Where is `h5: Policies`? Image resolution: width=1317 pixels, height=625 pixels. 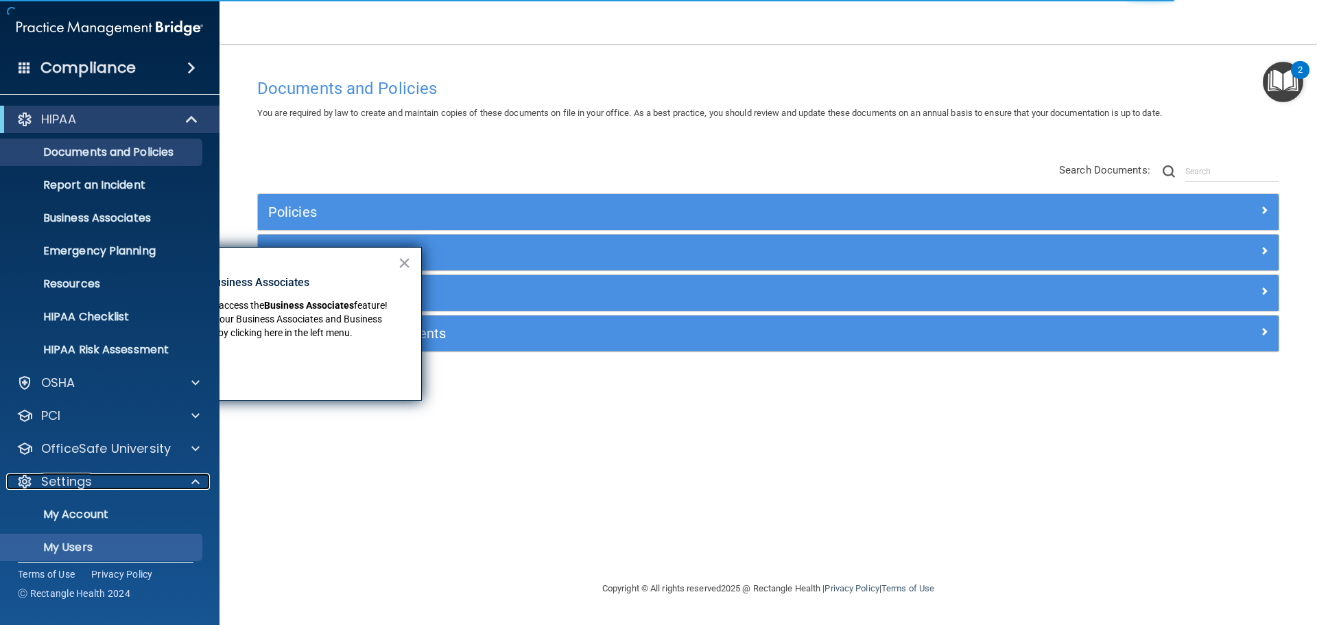 h5: Policies is located at coordinates (641, 212).